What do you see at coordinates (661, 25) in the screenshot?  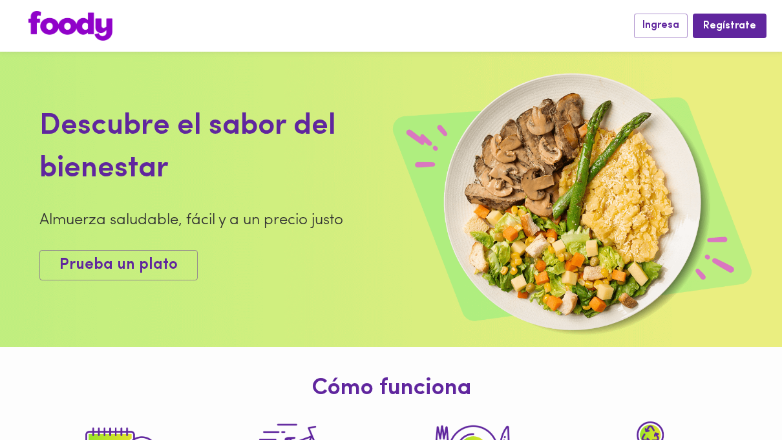 I see `span: Ingresa` at bounding box center [661, 25].